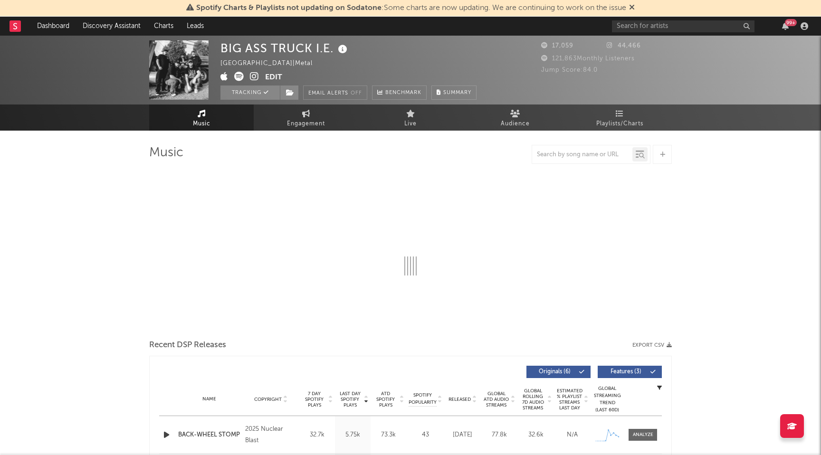 The image size is (821, 455). I want to click on button: Export CSV, so click(651, 345).